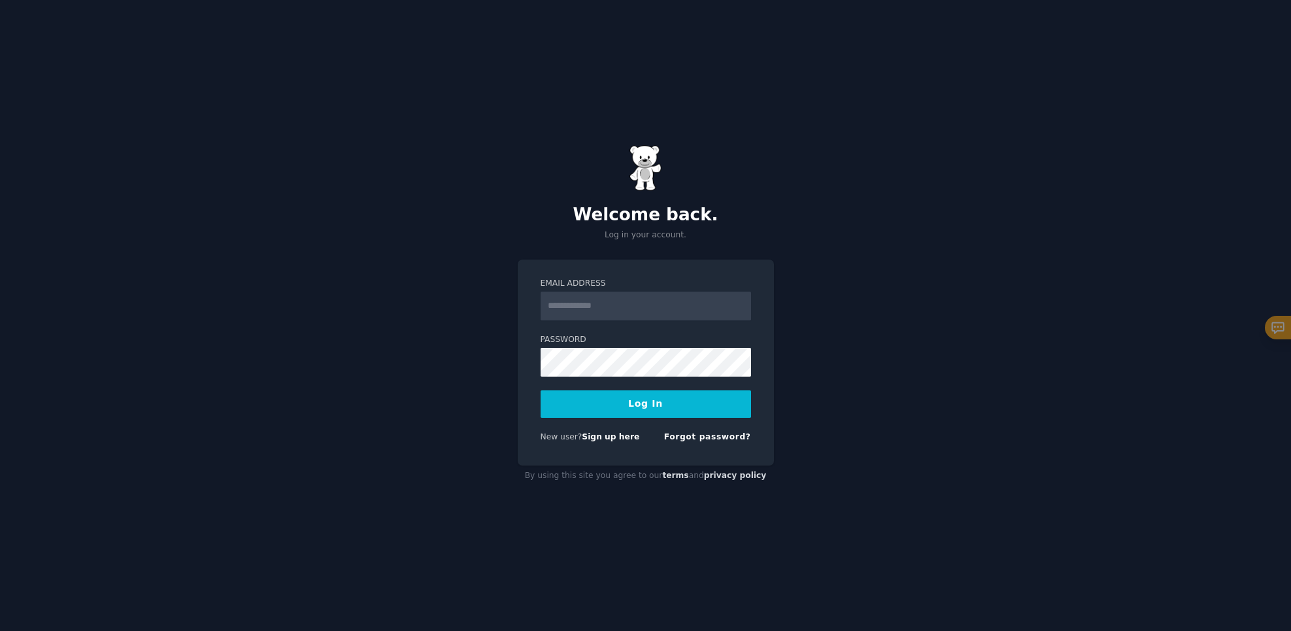 The width and height of the screenshot is (1291, 631). I want to click on img: Gummy Bear, so click(646, 168).